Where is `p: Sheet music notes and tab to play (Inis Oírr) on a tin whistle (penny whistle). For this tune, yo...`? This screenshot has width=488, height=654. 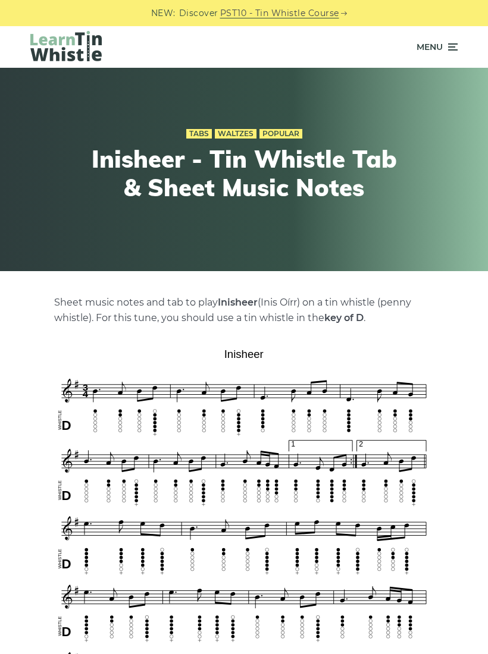
p: Sheet music notes and tab to play (Inis Oírr) on a tin whistle (penny whistle). For this tune, yo... is located at coordinates (244, 311).